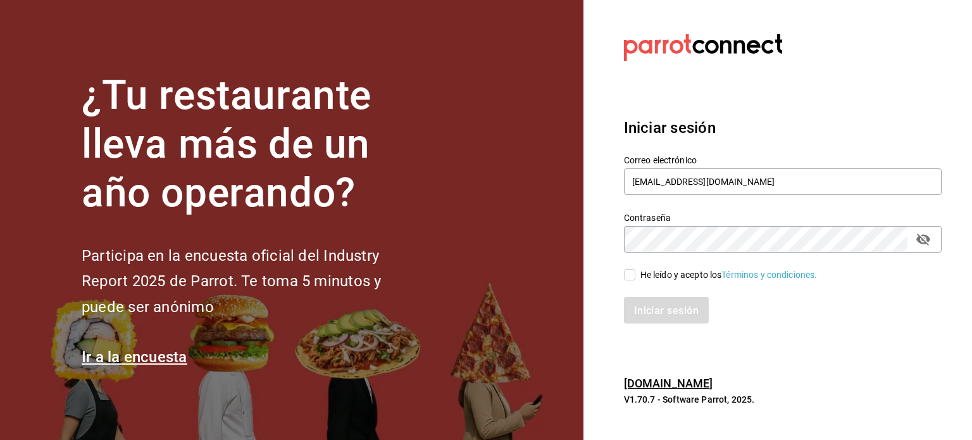 Image resolution: width=972 pixels, height=440 pixels. I want to click on font: Ir a la encuesta, so click(134, 357).